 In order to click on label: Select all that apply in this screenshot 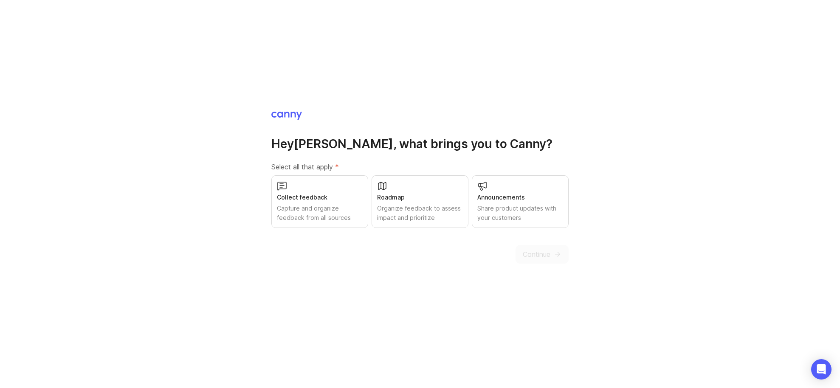, I will do `click(420, 167)`.